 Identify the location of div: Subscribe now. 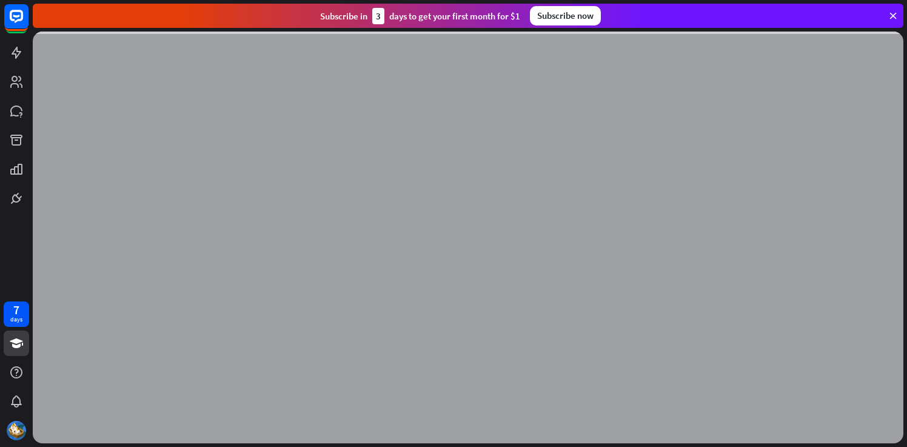
(565, 16).